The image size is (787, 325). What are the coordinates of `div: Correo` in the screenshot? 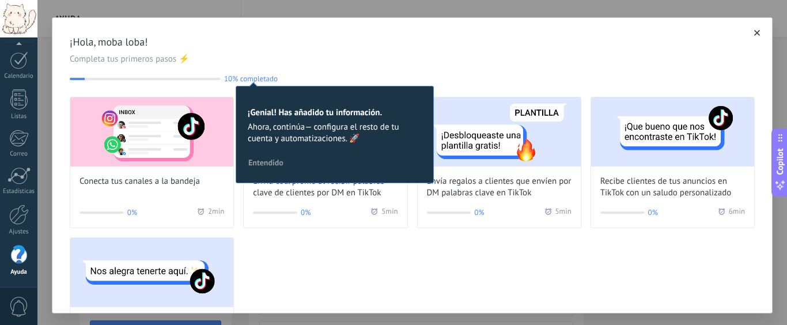 It's located at (19, 154).